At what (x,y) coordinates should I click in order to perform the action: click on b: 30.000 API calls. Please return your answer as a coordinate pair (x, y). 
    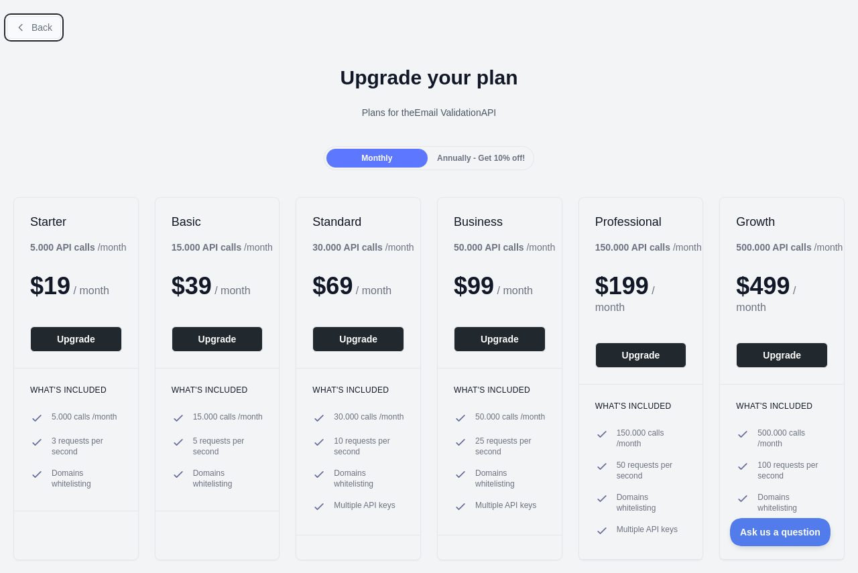
    Looking at the image, I should click on (347, 247).